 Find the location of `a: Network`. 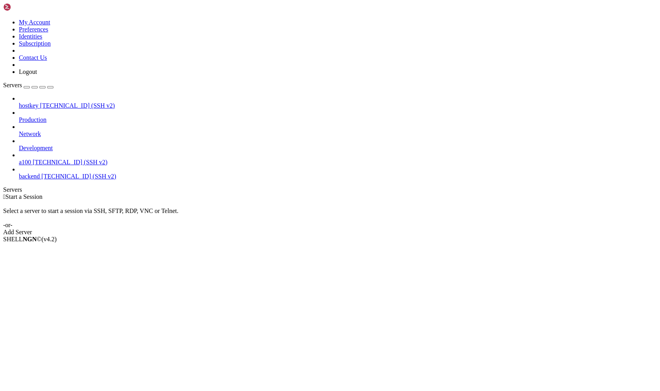

a: Network is located at coordinates (338, 134).